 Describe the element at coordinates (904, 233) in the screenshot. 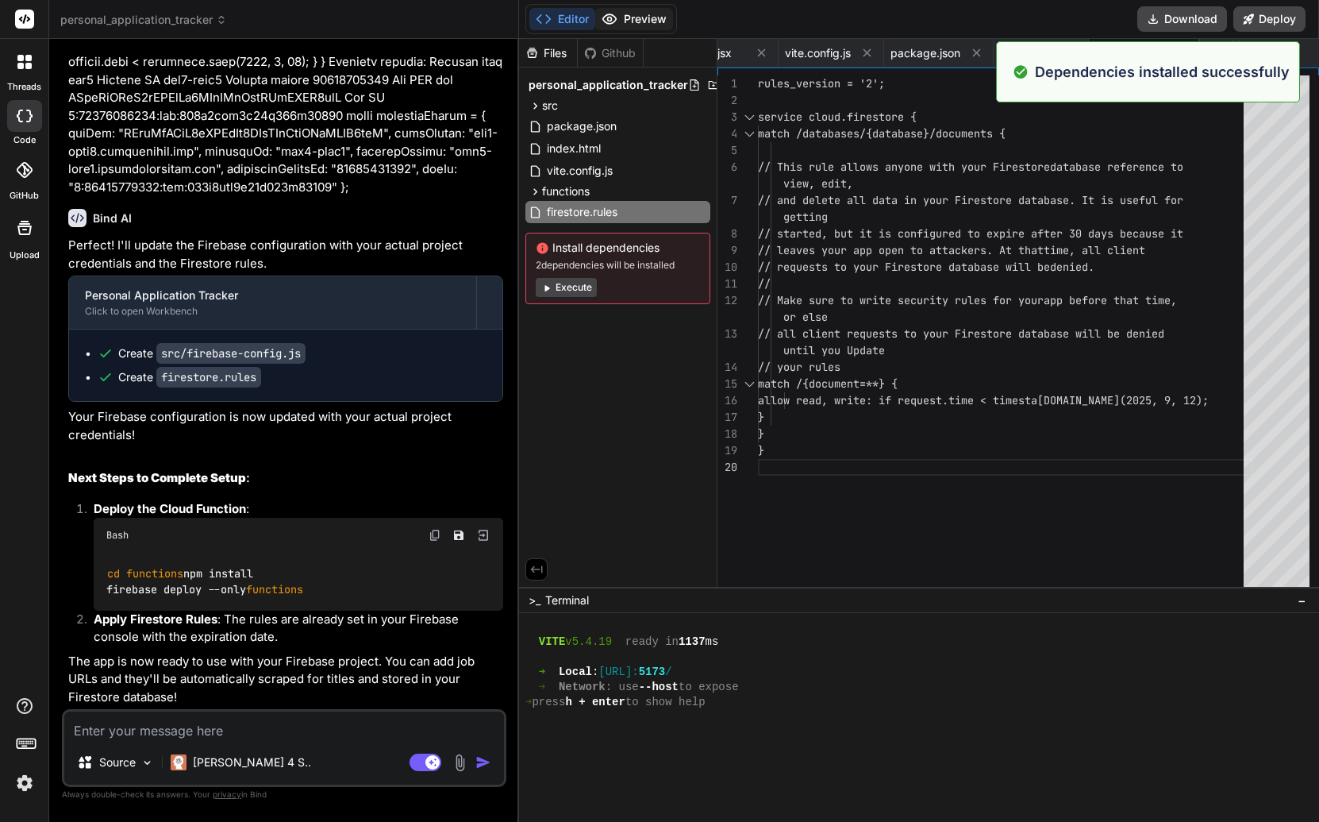

I see `span: // started, but it is configured to expire aft` at that location.